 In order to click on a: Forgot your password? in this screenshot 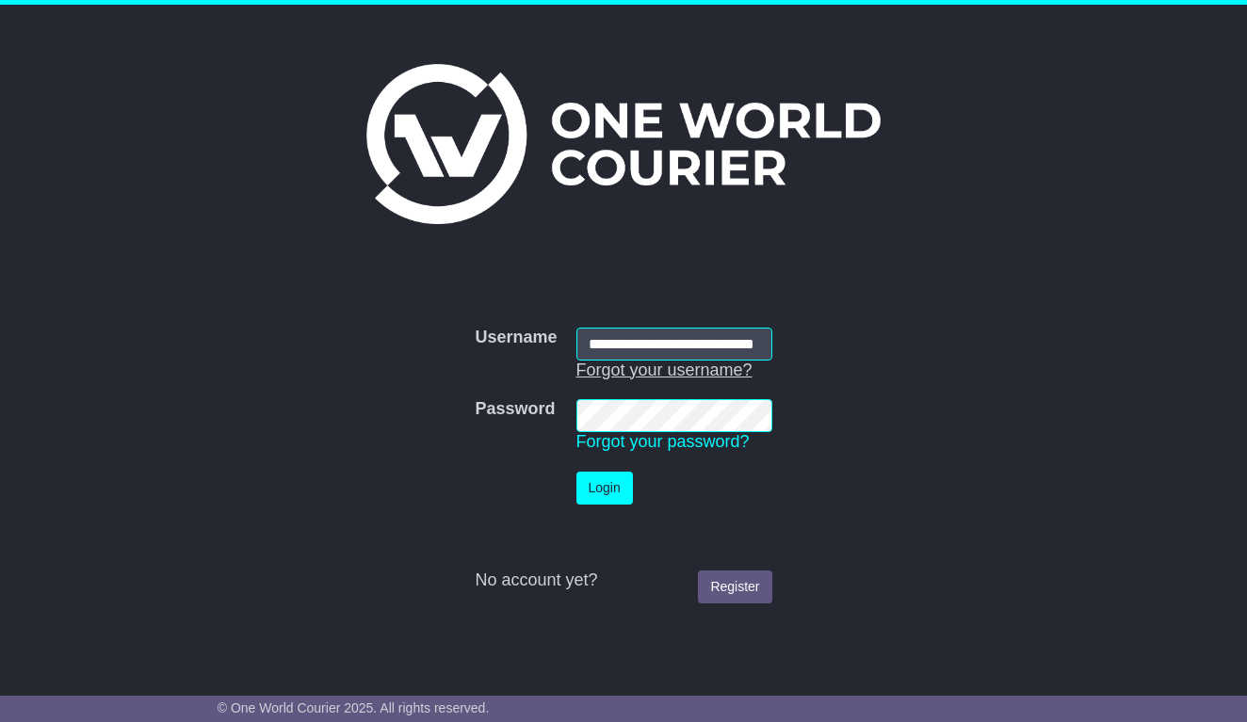, I will do `click(663, 442)`.